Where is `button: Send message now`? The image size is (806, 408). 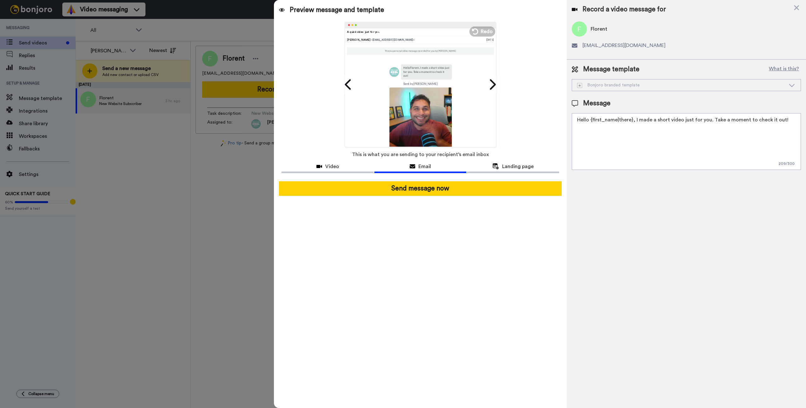 button: Send message now is located at coordinates (420, 188).